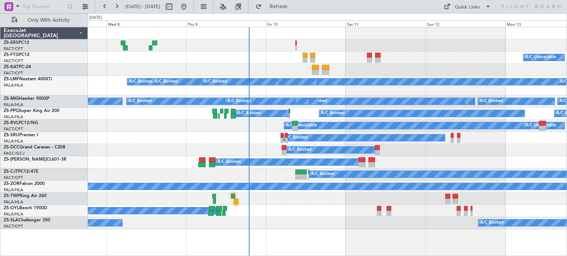 This screenshot has height=256, width=567. I want to click on span: ZS-SLA, so click(11, 221).